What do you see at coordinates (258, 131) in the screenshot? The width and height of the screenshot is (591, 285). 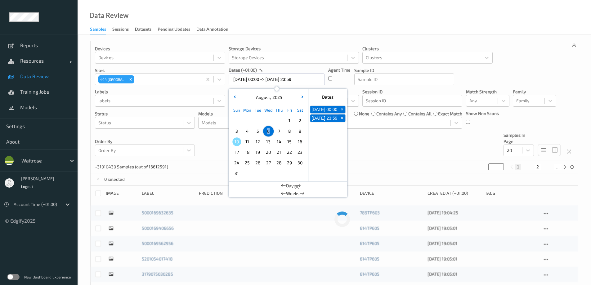 I see `div: Choose Tuesday August 05 of 2025` at bounding box center [258, 131].